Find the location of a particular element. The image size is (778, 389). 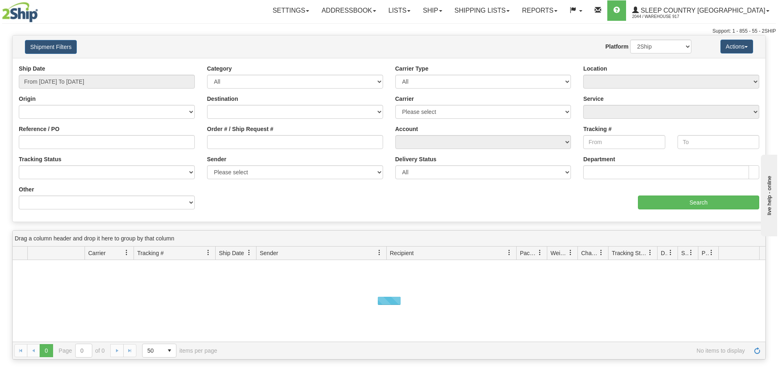

a: Packages filter column settings is located at coordinates (540, 253).